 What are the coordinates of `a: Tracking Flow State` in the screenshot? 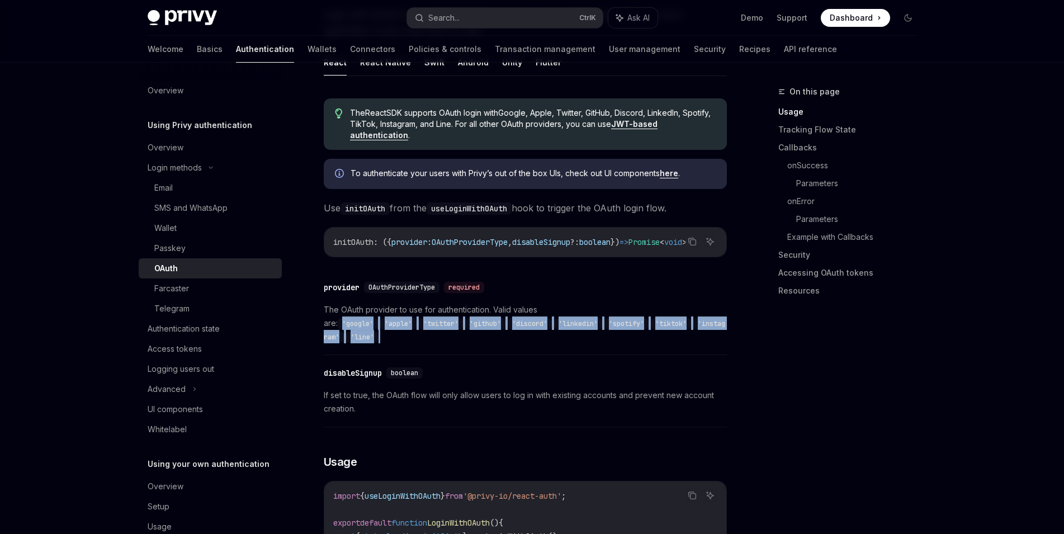 It's located at (852, 130).